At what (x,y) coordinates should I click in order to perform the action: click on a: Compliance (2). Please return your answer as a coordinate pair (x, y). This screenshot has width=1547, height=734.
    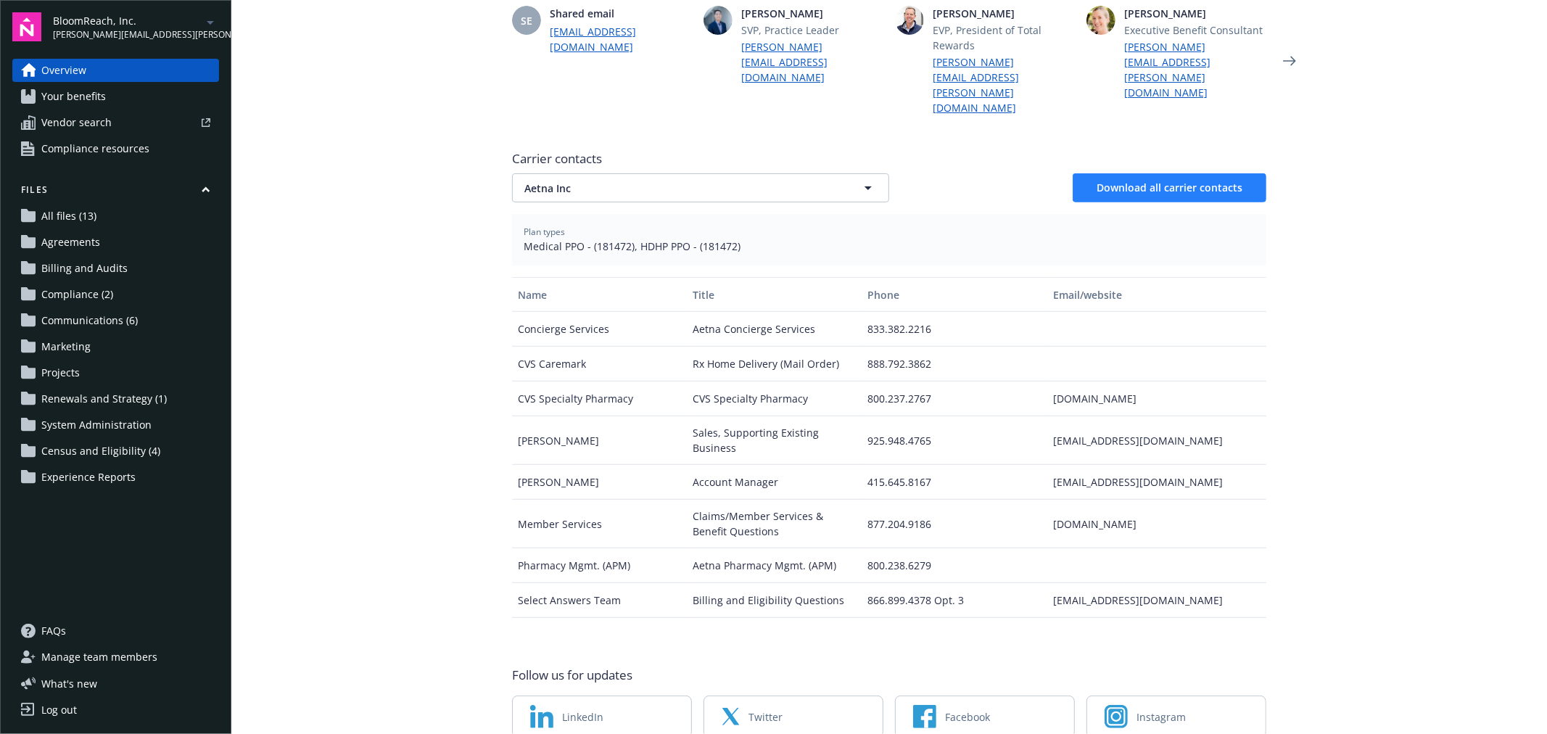
    Looking at the image, I should click on (115, 295).